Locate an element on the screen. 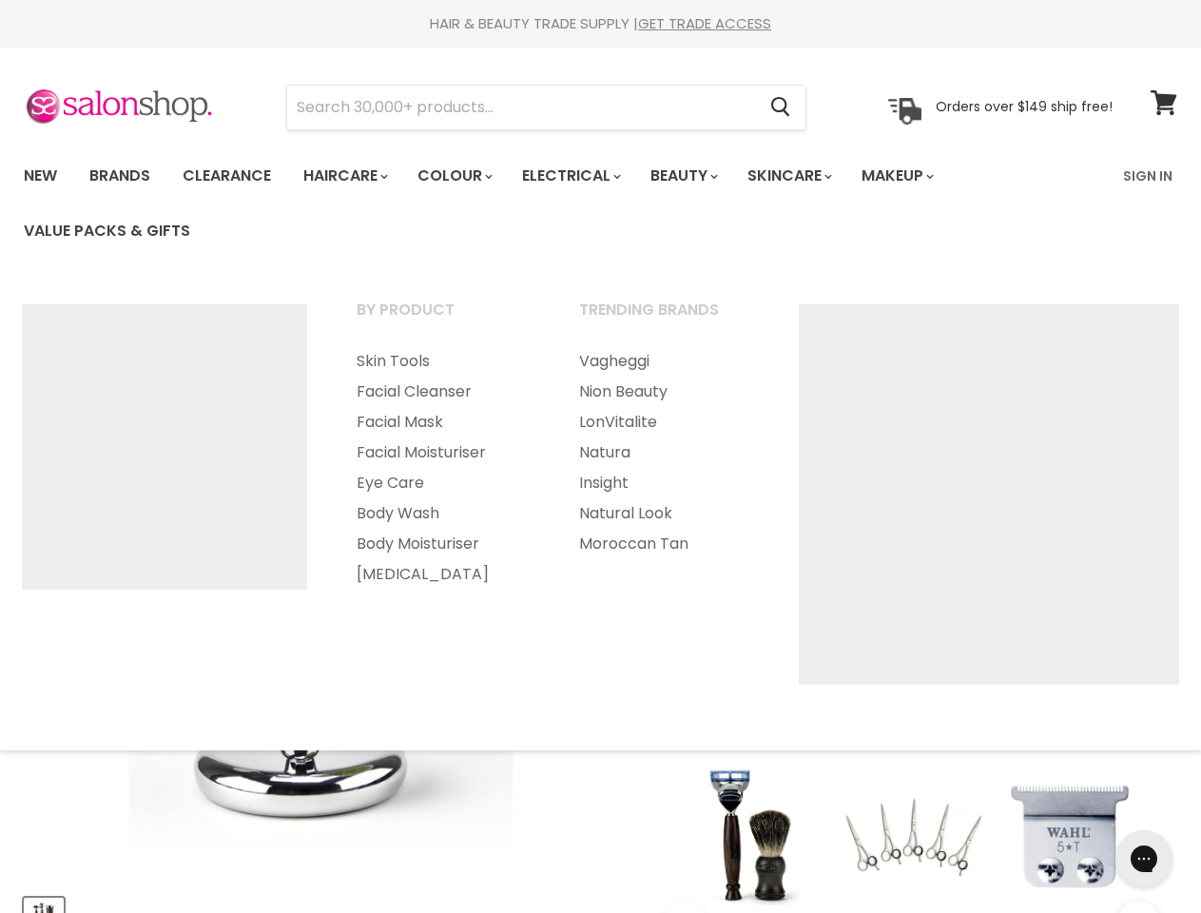  a: Facial Moisturiser is located at coordinates (442, 453).